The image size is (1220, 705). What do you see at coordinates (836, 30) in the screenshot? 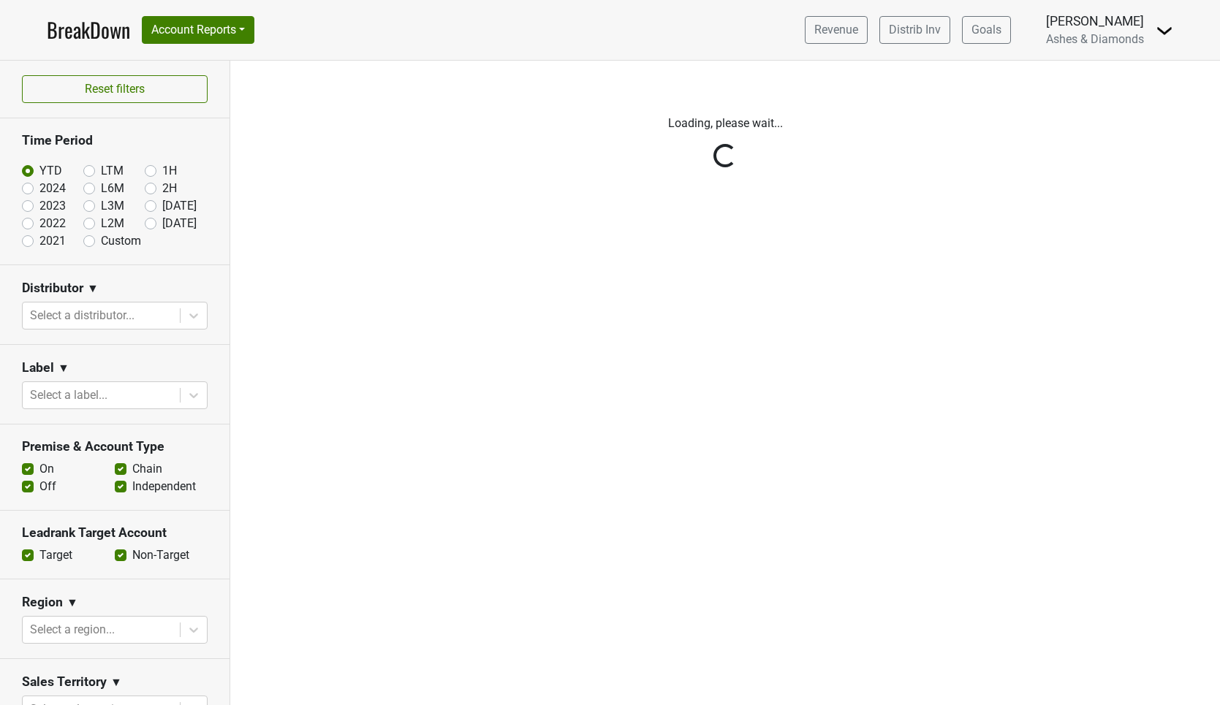
I see `a: Revenue` at bounding box center [836, 30].